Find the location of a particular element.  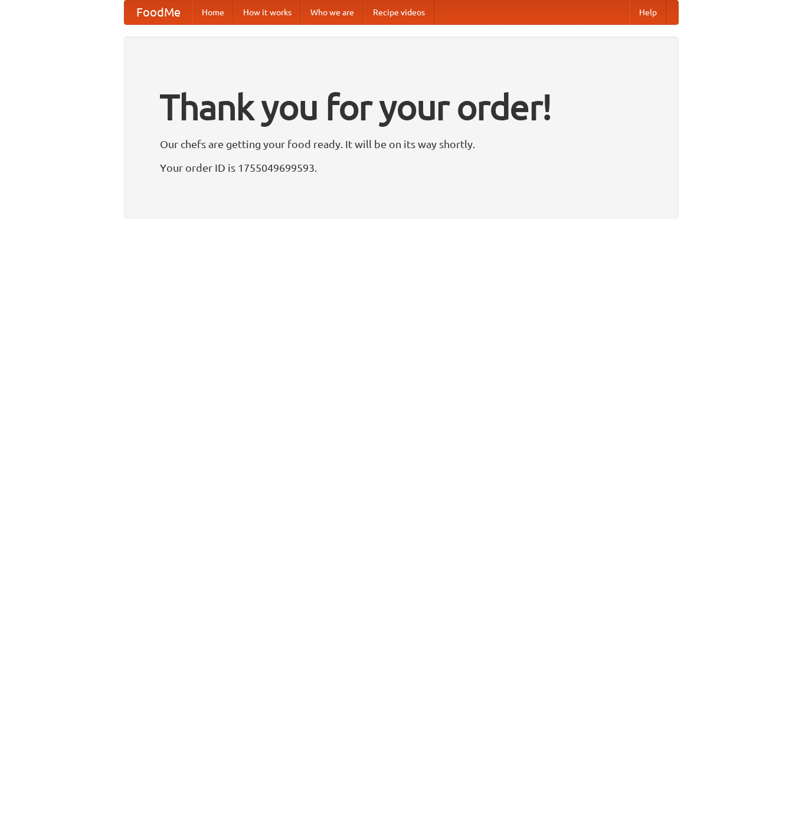

a: Who we are is located at coordinates (332, 12).